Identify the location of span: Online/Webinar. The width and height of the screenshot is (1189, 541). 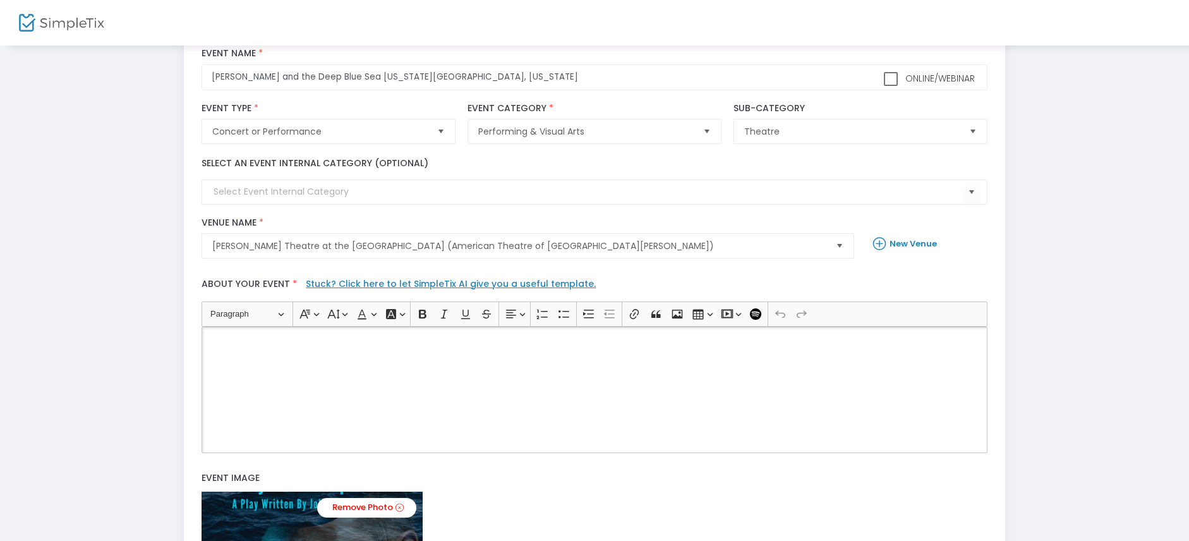
(939, 78).